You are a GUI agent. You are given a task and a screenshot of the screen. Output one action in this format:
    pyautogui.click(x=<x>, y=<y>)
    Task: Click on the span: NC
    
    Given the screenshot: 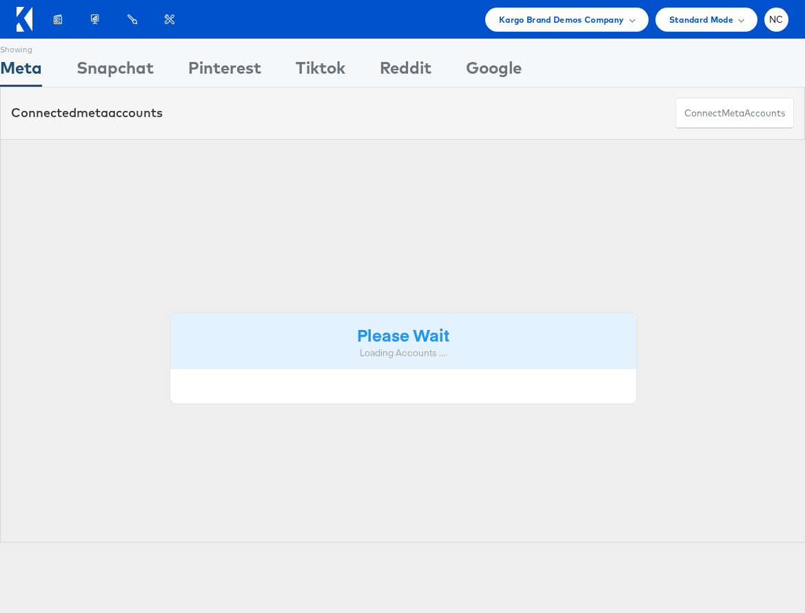 What is the action you would take?
    pyautogui.click(x=776, y=19)
    